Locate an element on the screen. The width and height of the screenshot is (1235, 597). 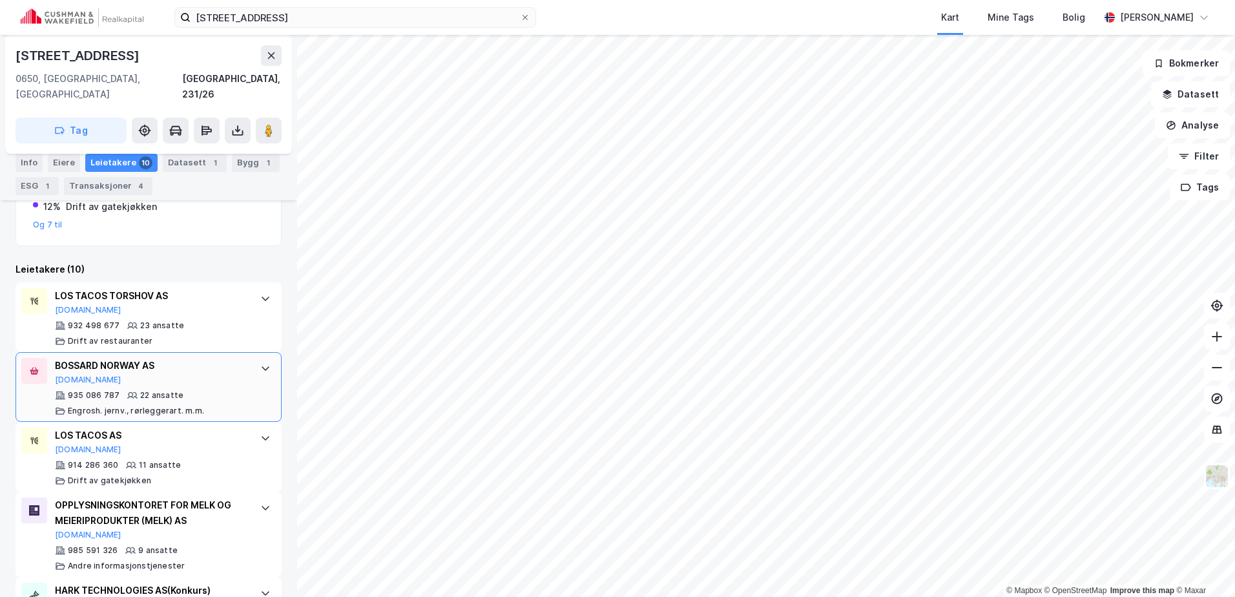
input: Søk på adresse, matrikkel, gårdeiere, leietakere eller personer is located at coordinates (355, 17).